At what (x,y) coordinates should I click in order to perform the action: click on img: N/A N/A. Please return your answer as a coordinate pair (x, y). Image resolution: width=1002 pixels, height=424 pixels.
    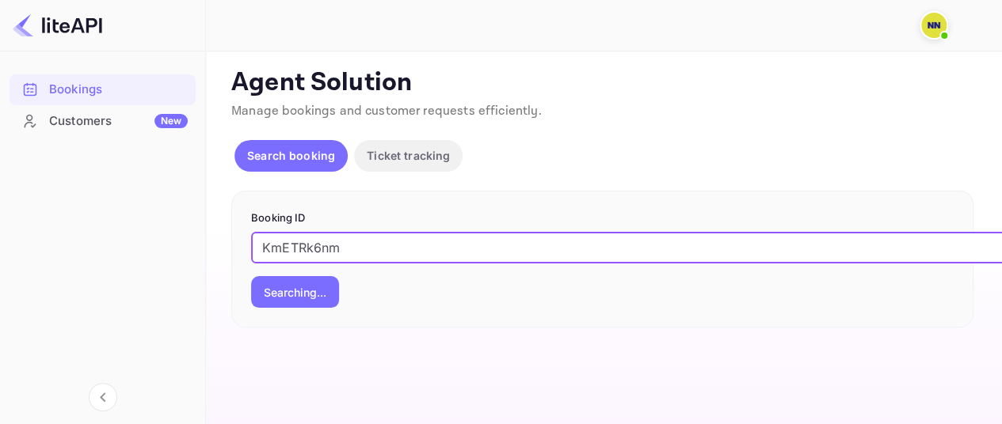
    Looking at the image, I should click on (934, 25).